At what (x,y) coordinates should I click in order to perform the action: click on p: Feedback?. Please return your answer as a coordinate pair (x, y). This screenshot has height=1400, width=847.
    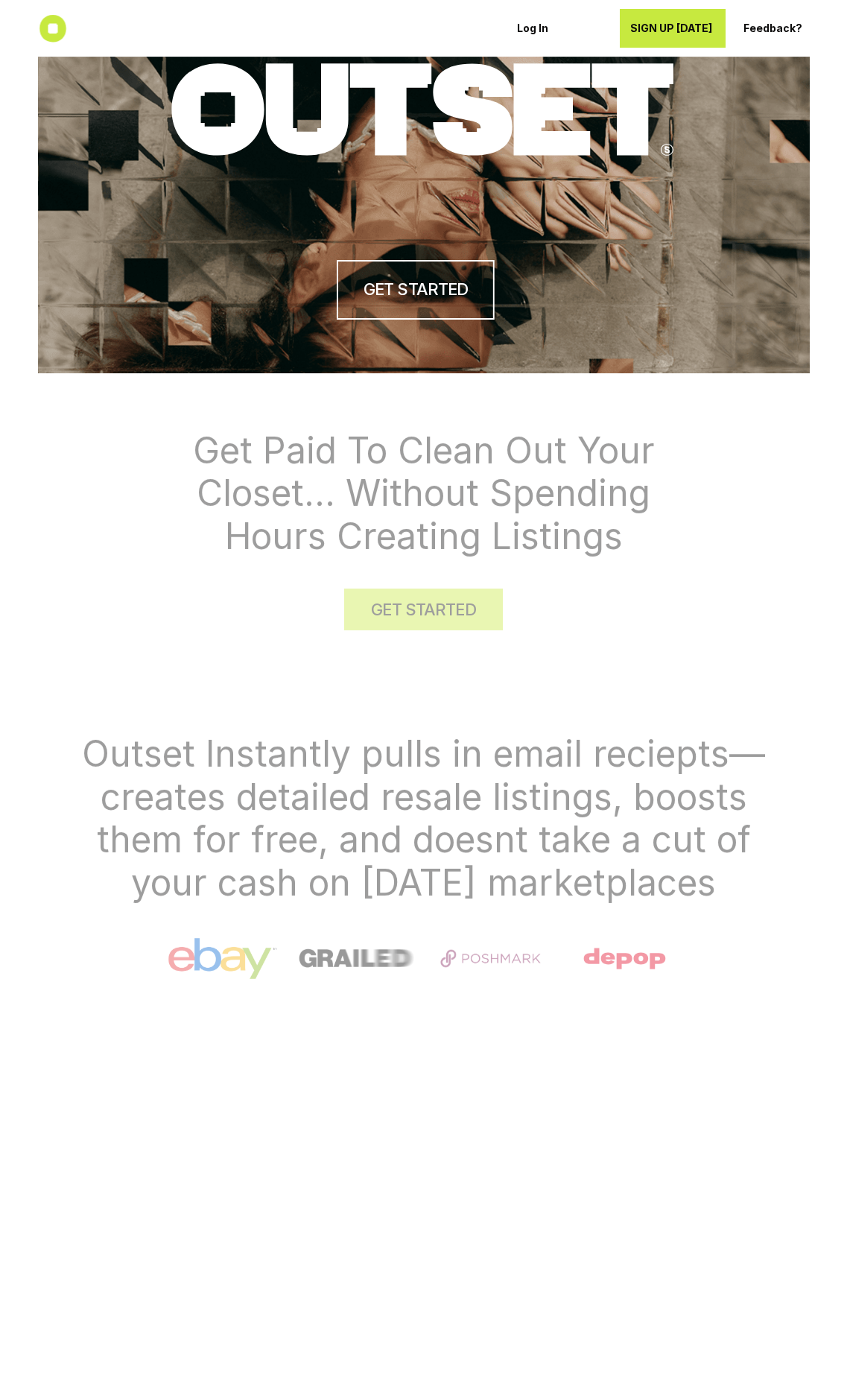
    Looking at the image, I should click on (785, 28).